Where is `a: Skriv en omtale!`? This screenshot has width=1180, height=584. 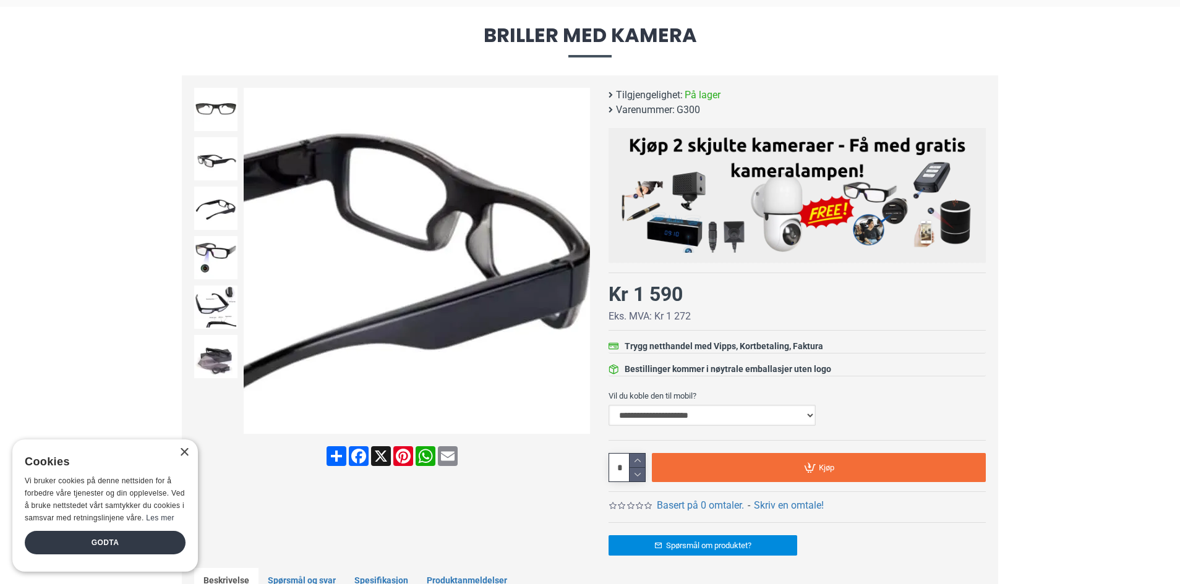
a: Skriv en omtale! is located at coordinates (788, 506).